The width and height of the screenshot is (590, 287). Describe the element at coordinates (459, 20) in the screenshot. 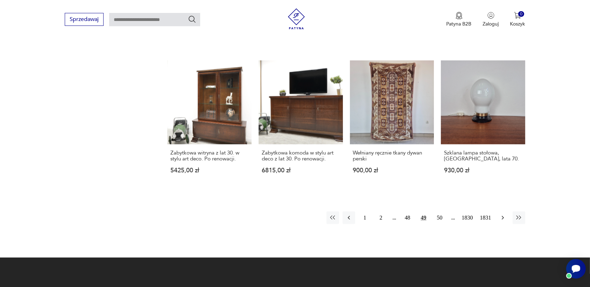

I see `button: Patyna B2B` at that location.